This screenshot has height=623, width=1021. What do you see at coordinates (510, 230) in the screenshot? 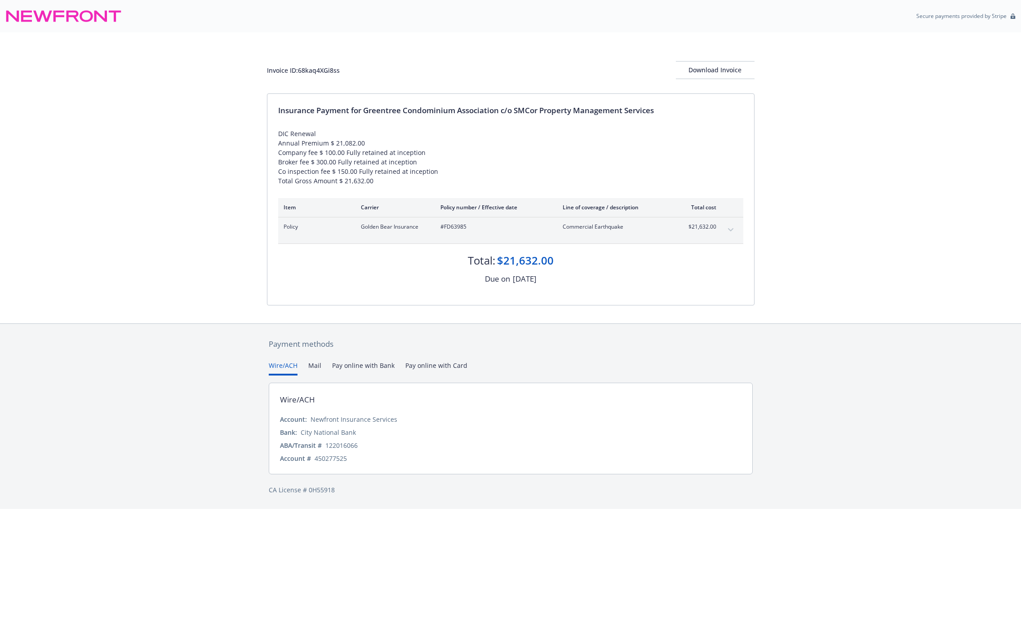
I see `div: PolicyGolden Bear Insurance#FD63985Commercial Earthquake$21,632.00expand content` at bounding box center [510, 230].